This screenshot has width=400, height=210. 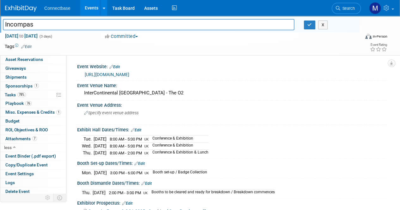 I want to click on span: Specify event venue address, so click(x=111, y=113).